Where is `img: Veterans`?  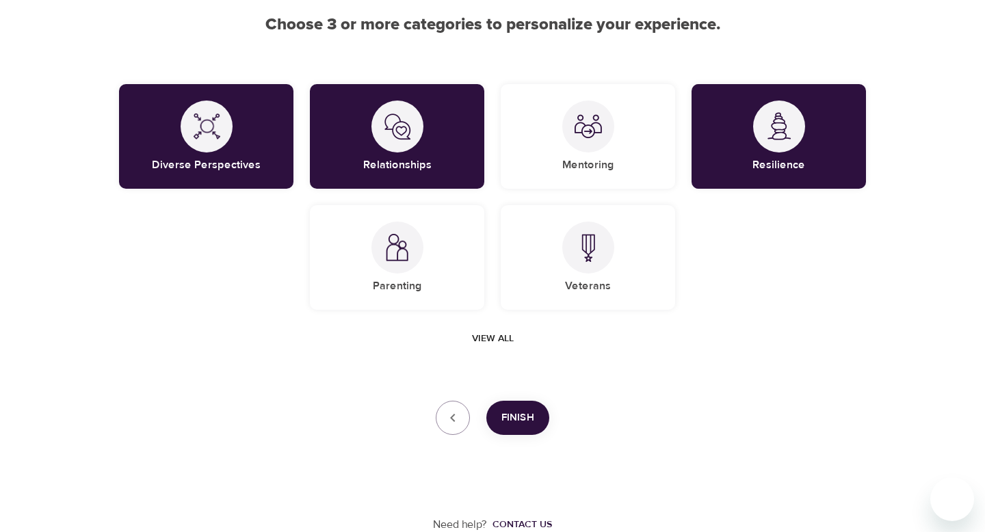
img: Veterans is located at coordinates (588, 248).